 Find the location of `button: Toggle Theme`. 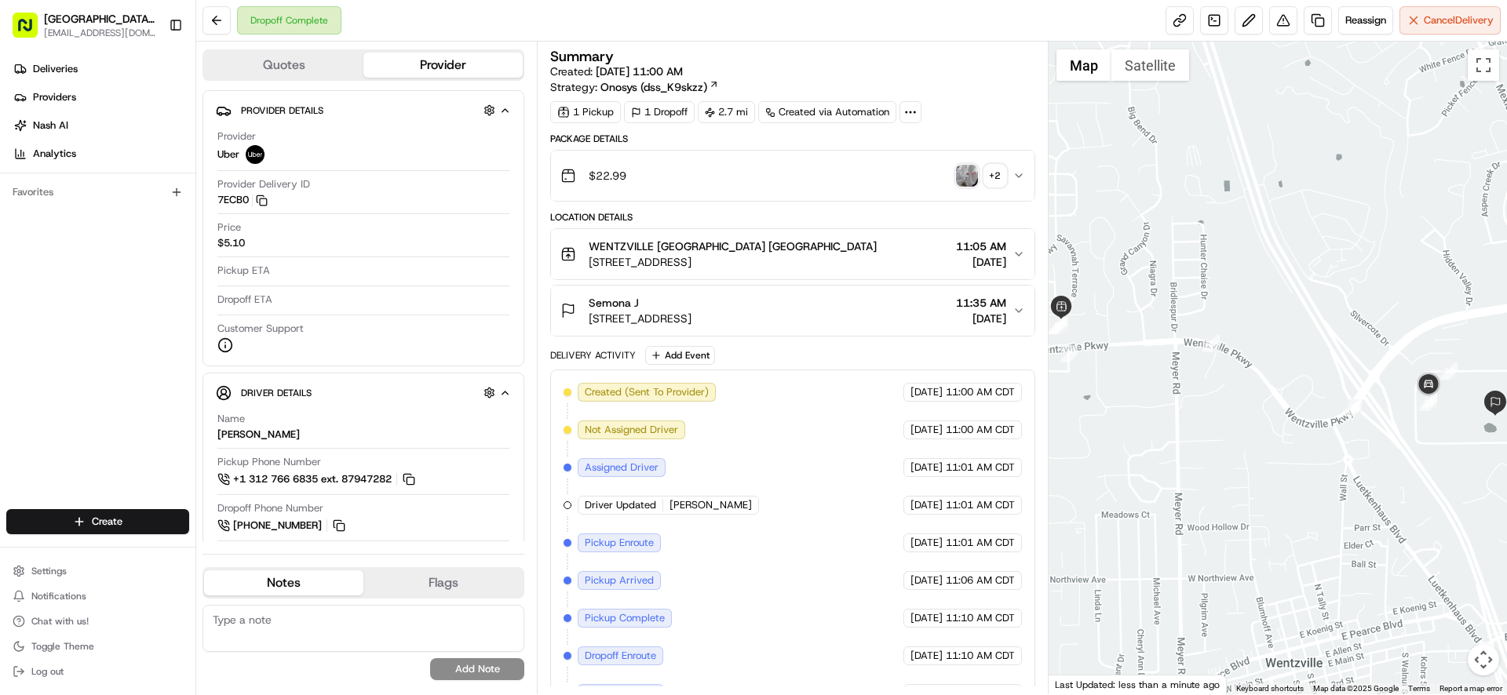

button: Toggle Theme is located at coordinates (97, 647).